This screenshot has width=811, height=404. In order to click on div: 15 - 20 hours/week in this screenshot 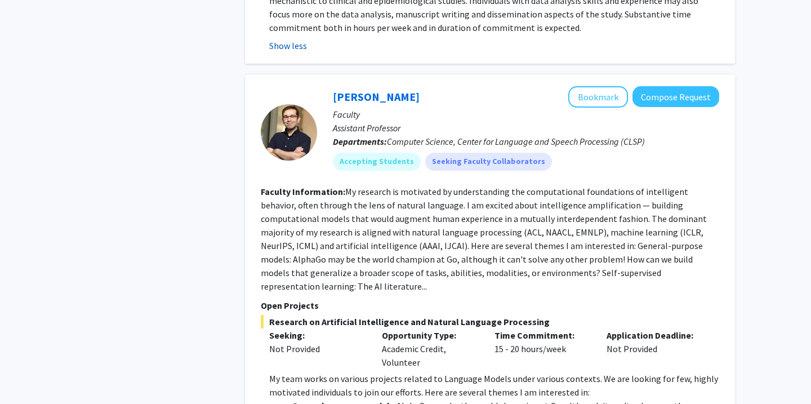, I will do `click(543, 349)`.